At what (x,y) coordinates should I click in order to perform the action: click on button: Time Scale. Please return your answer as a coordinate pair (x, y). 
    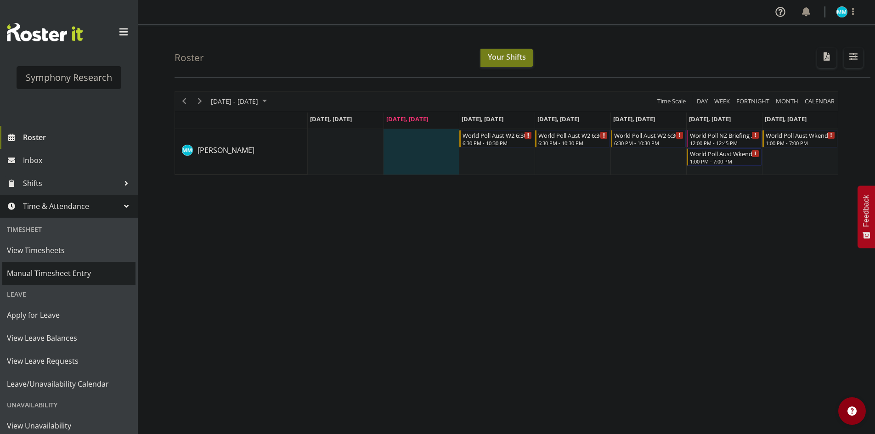
    Looking at the image, I should click on (672, 101).